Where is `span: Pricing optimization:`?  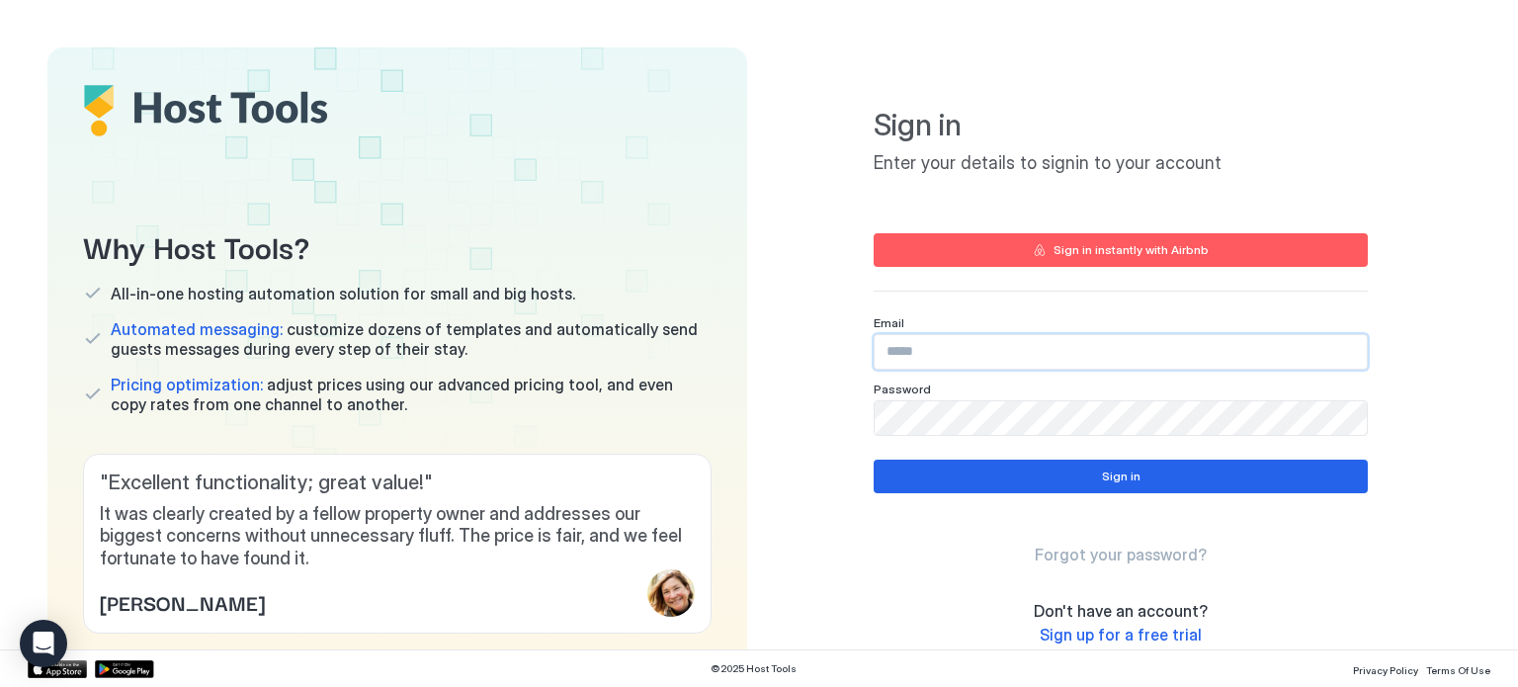
span: Pricing optimization: is located at coordinates (187, 384).